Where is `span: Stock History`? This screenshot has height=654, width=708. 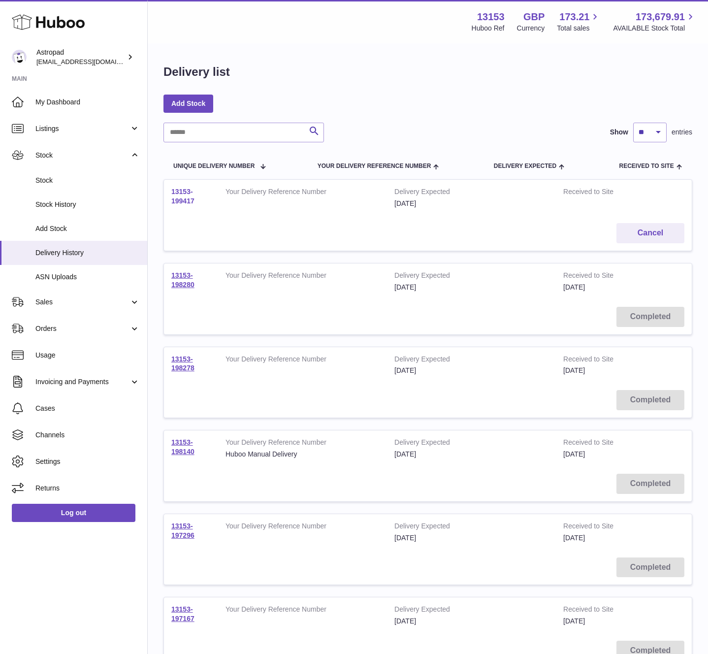
span: Stock History is located at coordinates (88, 204).